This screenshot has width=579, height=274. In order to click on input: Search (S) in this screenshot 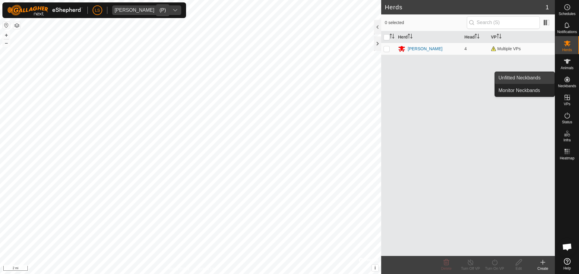, I will do `click(503, 23)`.